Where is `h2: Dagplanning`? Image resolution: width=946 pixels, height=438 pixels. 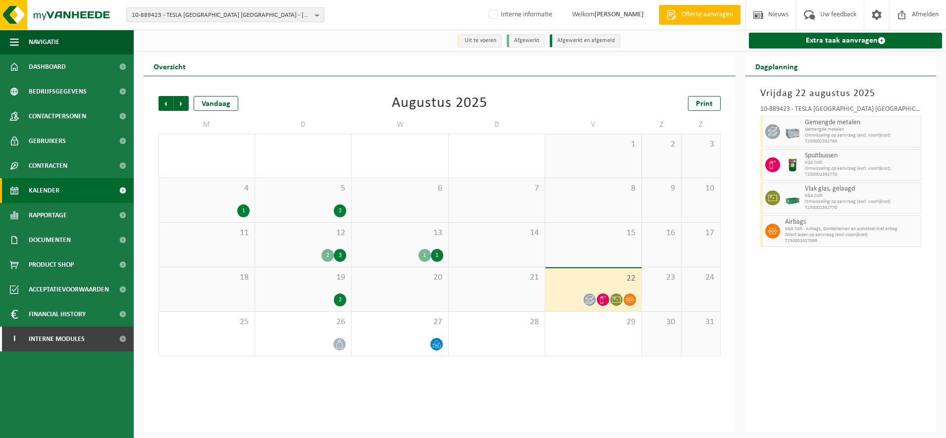
h2: Dagplanning is located at coordinates (777, 66).